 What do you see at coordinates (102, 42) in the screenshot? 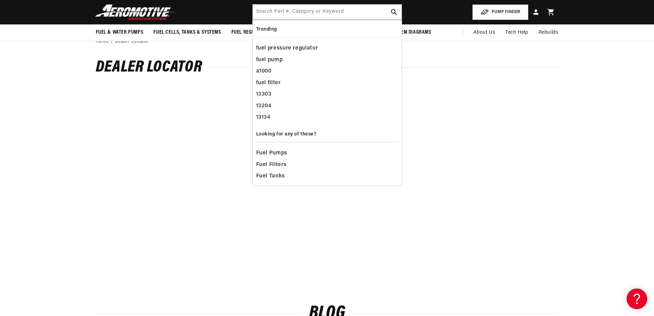
I see `a: Home` at bounding box center [102, 42].